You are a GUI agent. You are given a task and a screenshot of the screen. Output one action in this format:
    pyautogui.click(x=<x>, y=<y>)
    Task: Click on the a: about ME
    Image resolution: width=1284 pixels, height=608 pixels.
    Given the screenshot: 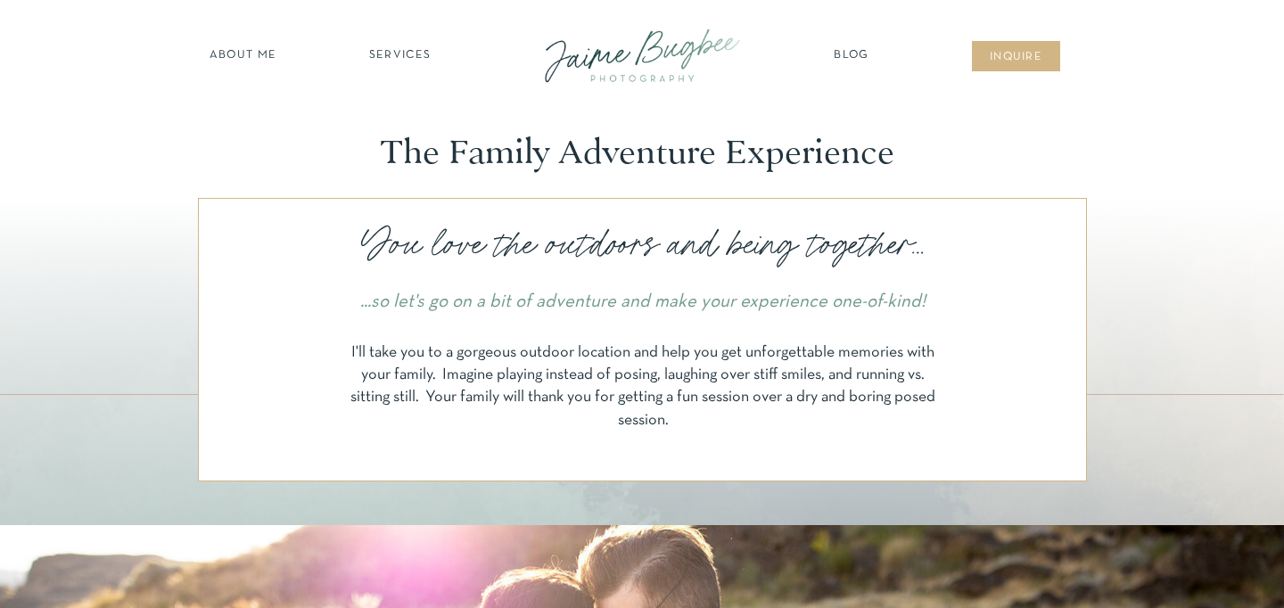 What is the action you would take?
    pyautogui.click(x=243, y=56)
    